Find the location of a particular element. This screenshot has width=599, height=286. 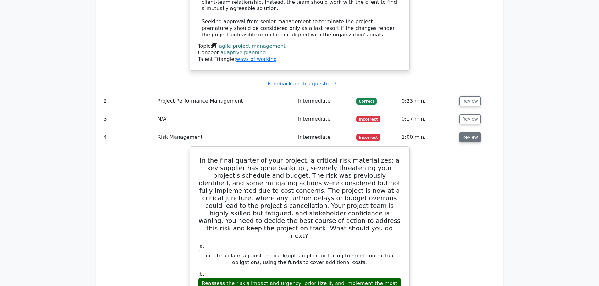

span: a. is located at coordinates (202, 246).